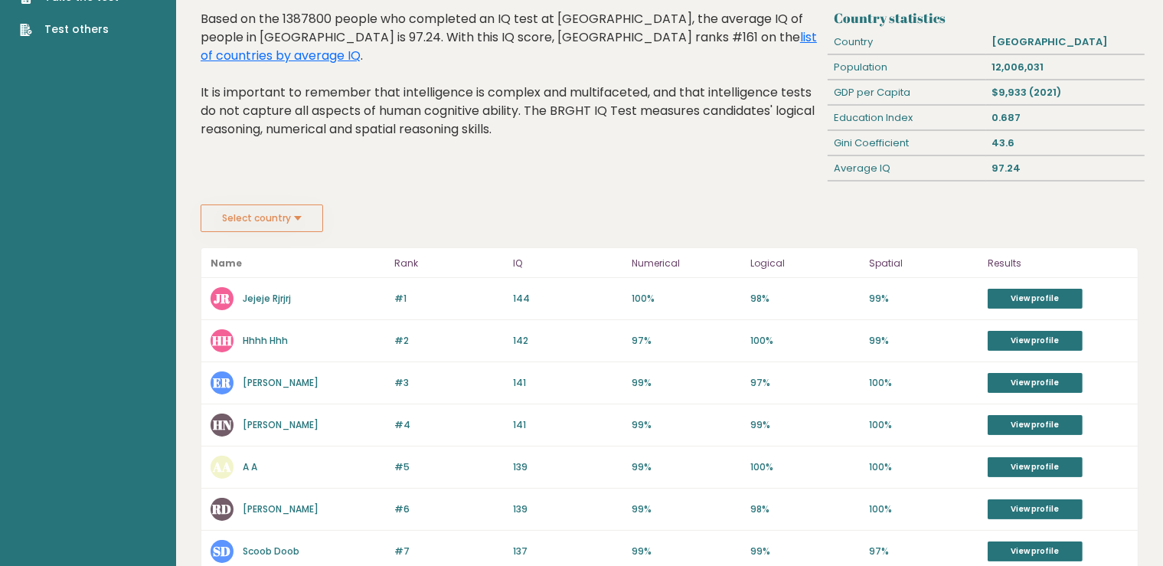  I want to click on div: Average IQ, so click(906, 168).